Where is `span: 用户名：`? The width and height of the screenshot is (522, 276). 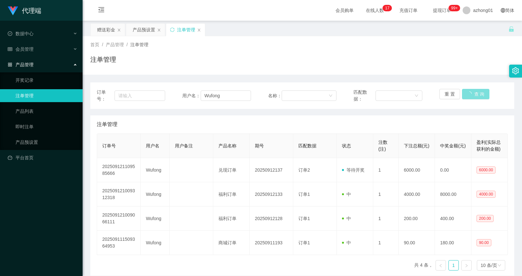
span: 用户名： is located at coordinates (191, 96).